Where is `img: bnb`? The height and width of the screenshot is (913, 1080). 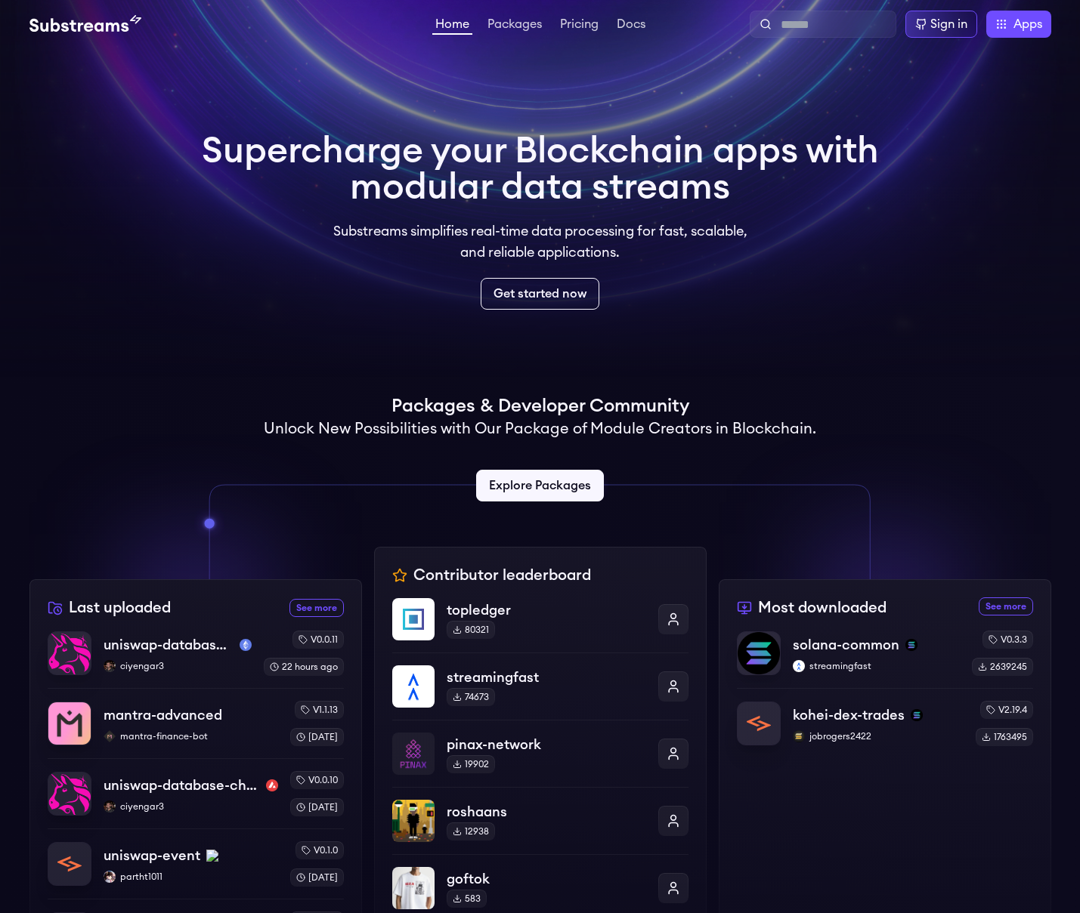 img: bnb is located at coordinates (212, 856).